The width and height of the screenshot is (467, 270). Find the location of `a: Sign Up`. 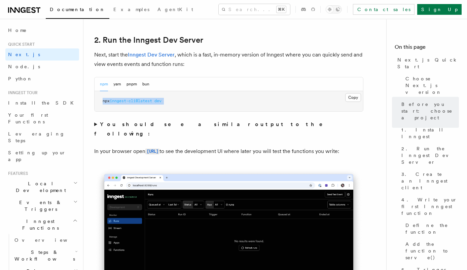

a: Sign Up is located at coordinates (440, 9).